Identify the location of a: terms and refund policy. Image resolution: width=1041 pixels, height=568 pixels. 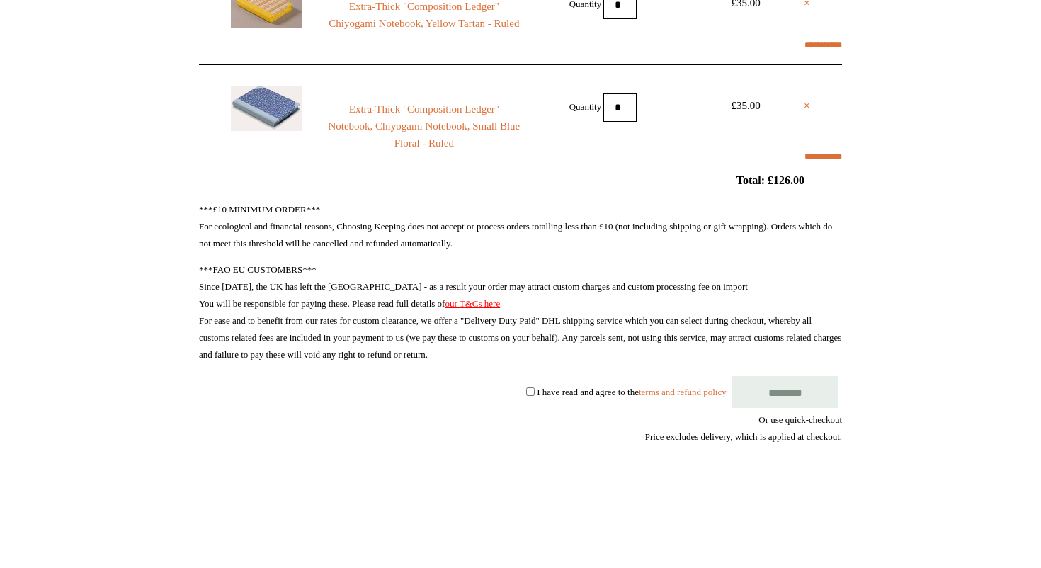
(683, 391).